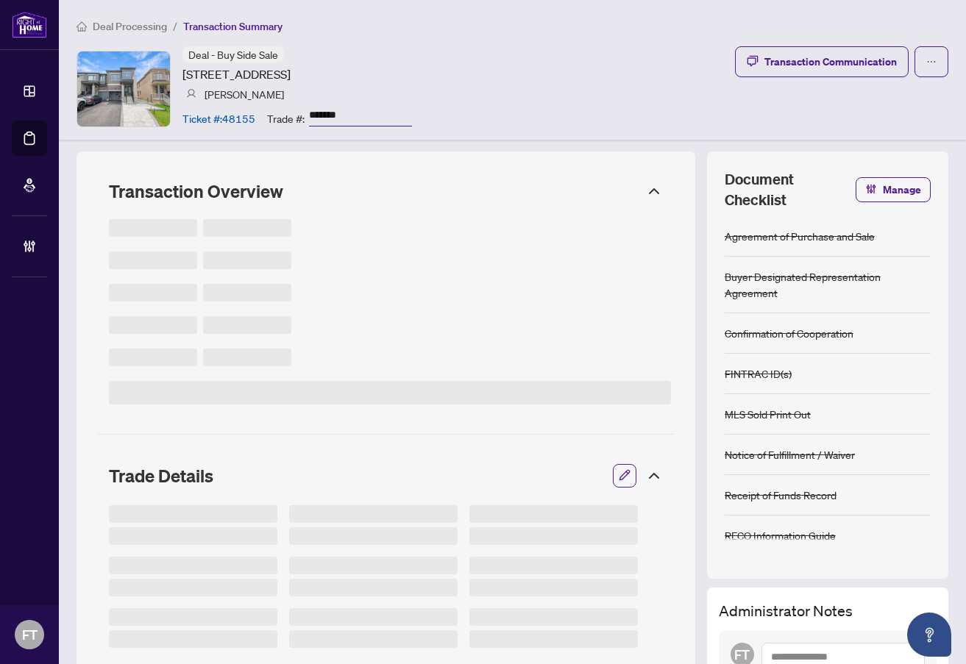 The height and width of the screenshot is (664, 966). I want to click on div: Confirmation of Cooperation, so click(788, 333).